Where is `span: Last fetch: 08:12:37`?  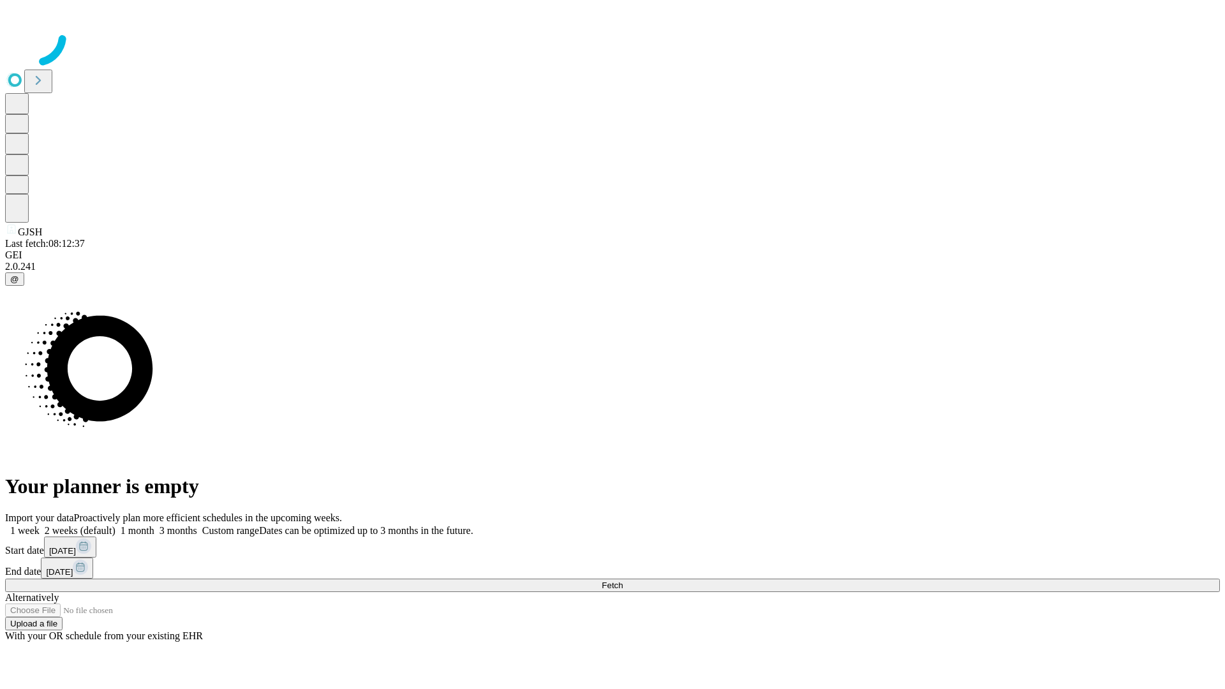
span: Last fetch: 08:12:37 is located at coordinates (45, 243).